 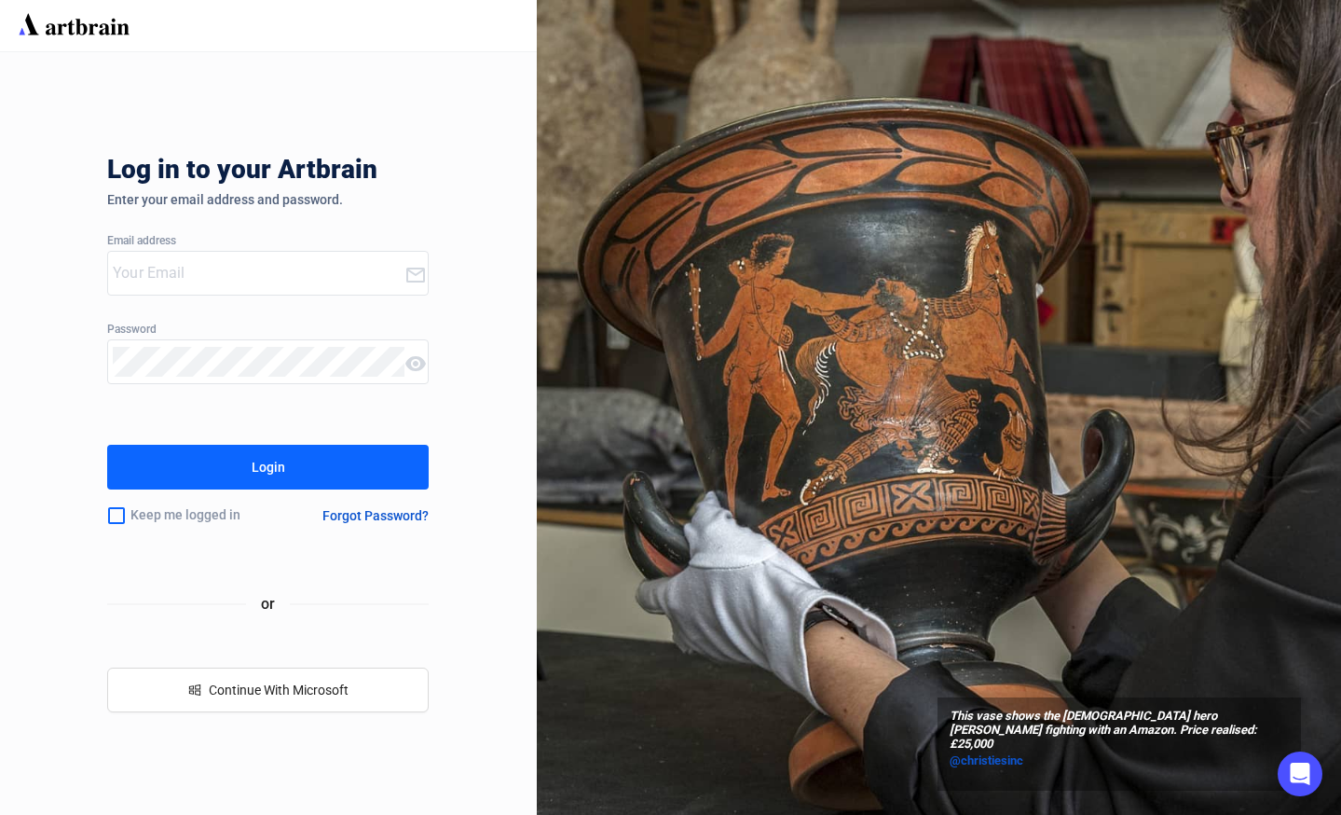 I want to click on div: Email address, so click(x=267, y=241).